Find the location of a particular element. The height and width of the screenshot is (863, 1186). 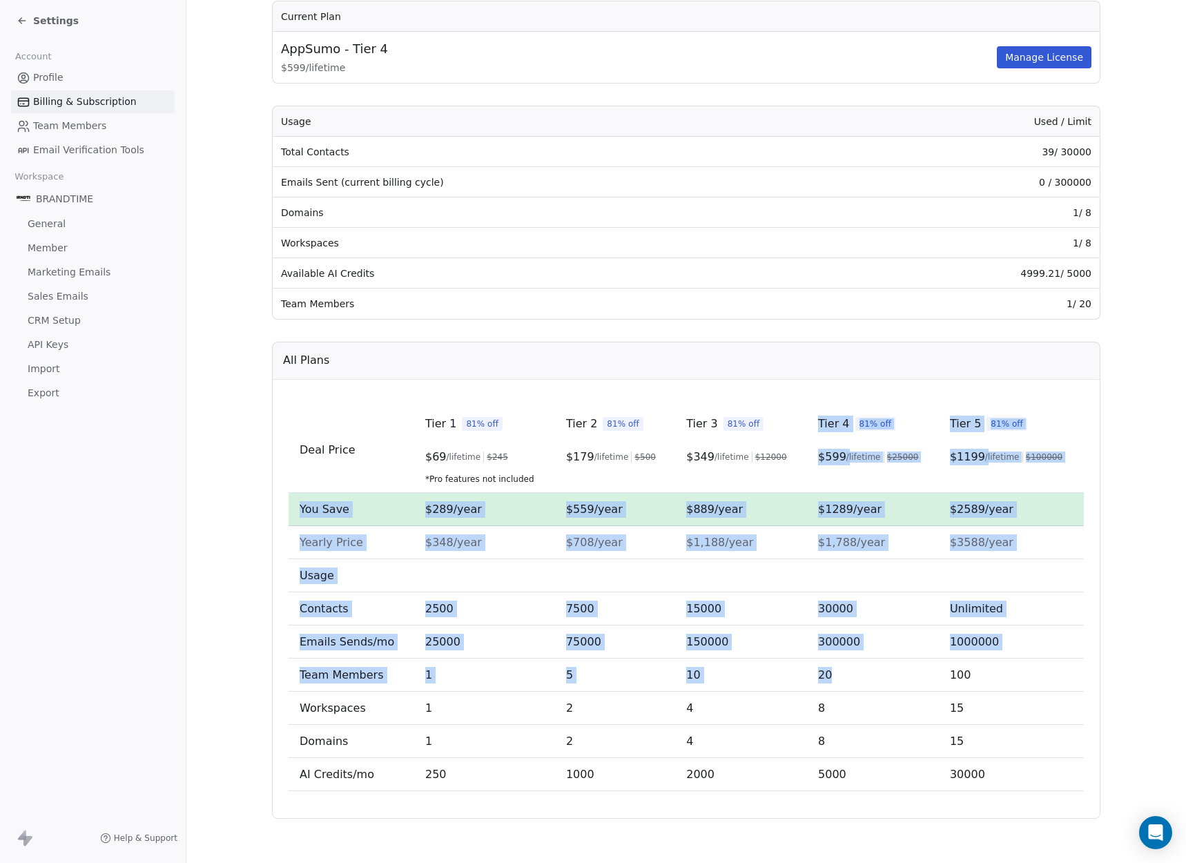

span: $ 1199 is located at coordinates (967, 457).